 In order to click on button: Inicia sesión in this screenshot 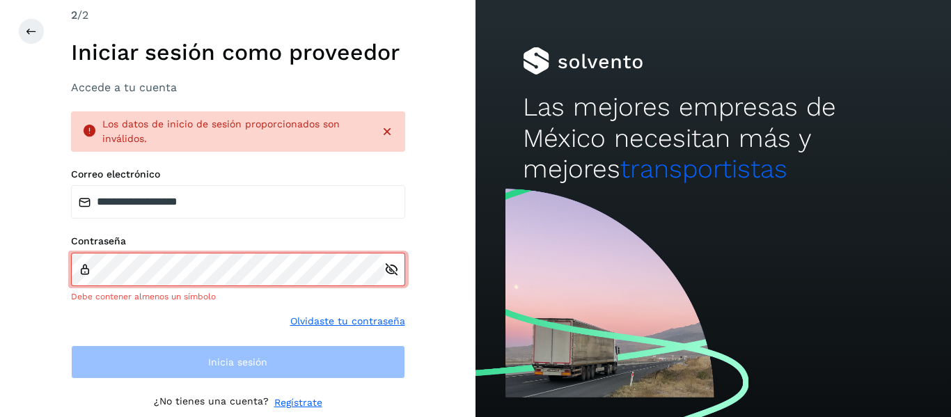, I will do `click(238, 362)`.